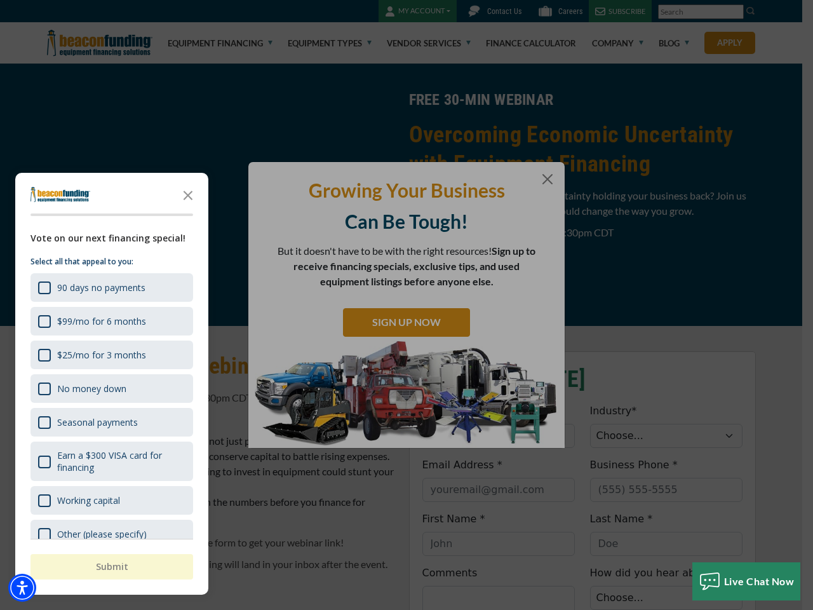 Image resolution: width=813 pixels, height=610 pixels. I want to click on button: Live Chat Now, so click(746, 581).